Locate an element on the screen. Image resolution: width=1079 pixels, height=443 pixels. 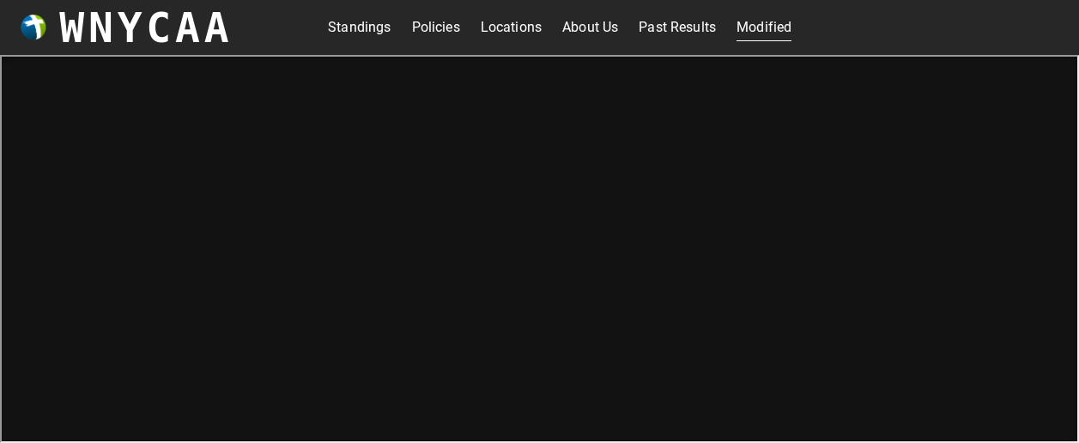
a: Locations is located at coordinates (511, 27).